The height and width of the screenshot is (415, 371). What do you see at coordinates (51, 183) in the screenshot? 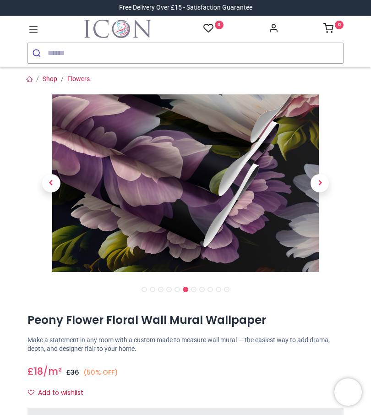
I see `span: Previous` at bounding box center [51, 183].